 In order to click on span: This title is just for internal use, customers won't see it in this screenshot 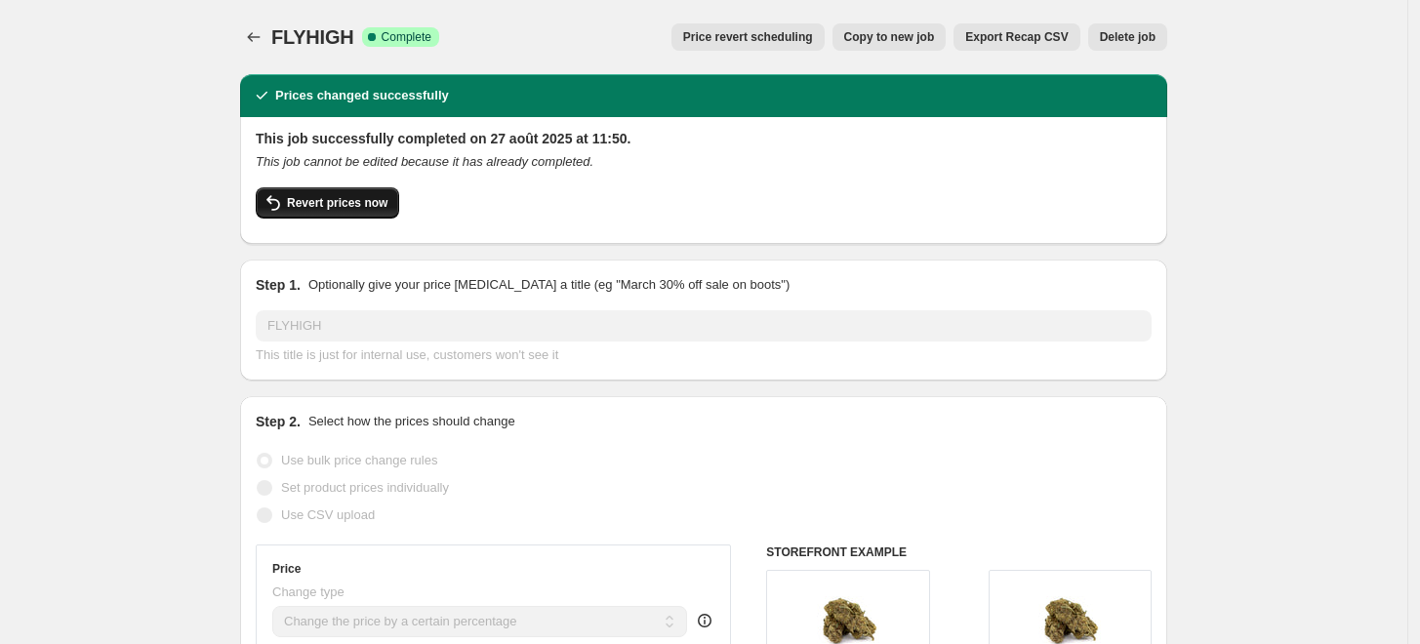, I will do `click(407, 354)`.